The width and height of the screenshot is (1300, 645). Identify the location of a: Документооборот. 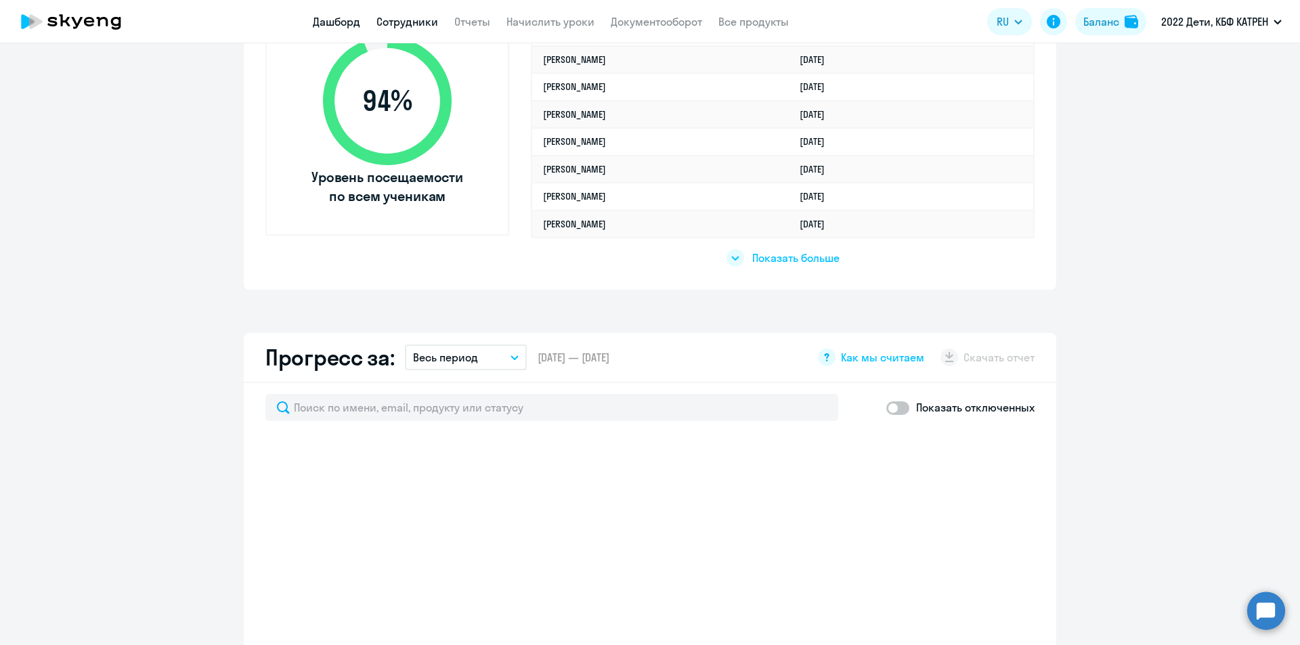
(656, 22).